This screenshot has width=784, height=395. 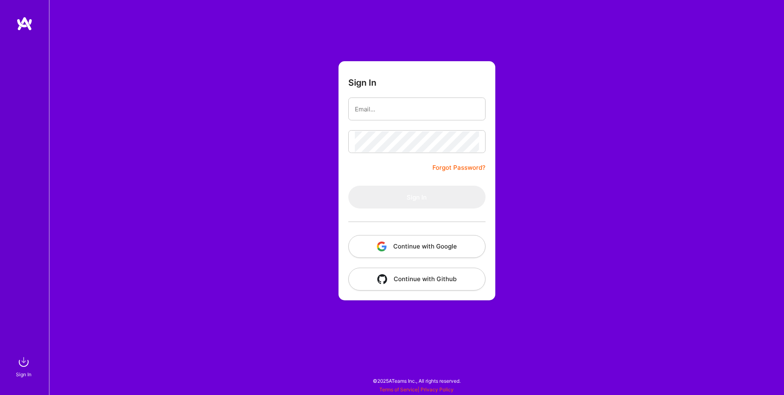 What do you see at coordinates (459, 168) in the screenshot?
I see `a: Forgot Password?` at bounding box center [459, 168].